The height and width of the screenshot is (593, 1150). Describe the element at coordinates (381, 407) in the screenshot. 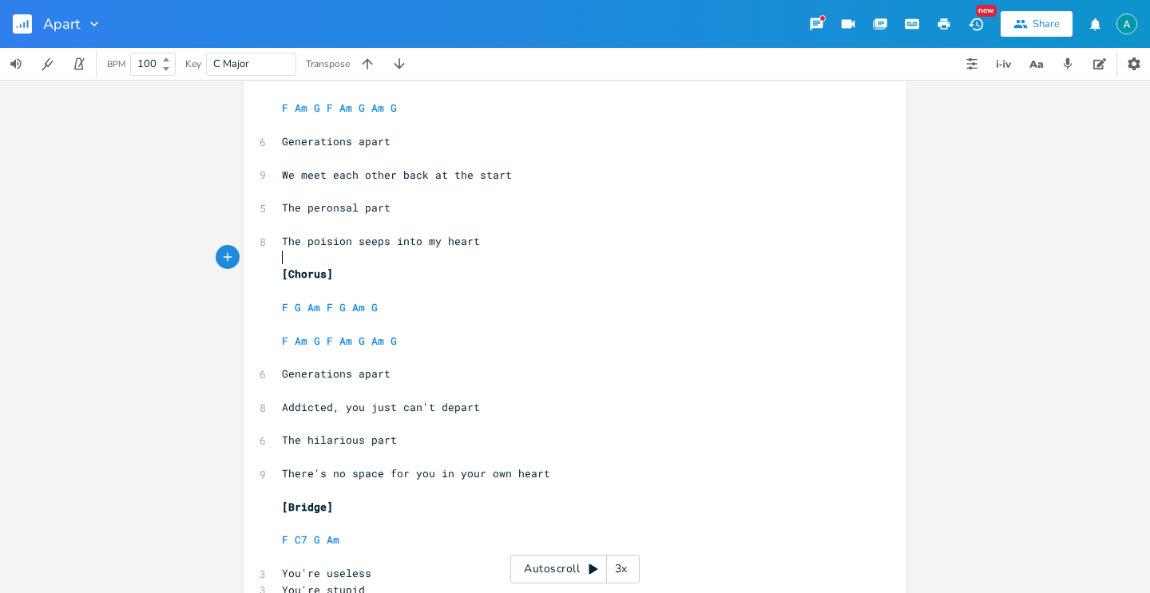

I see `span: Addicted, you just can't depart` at that location.